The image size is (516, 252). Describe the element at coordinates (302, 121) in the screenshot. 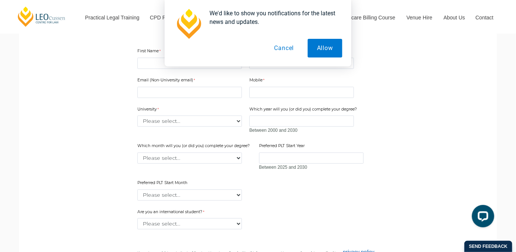

I see `input: Which year will you (or did you) complete your degree?` at that location.